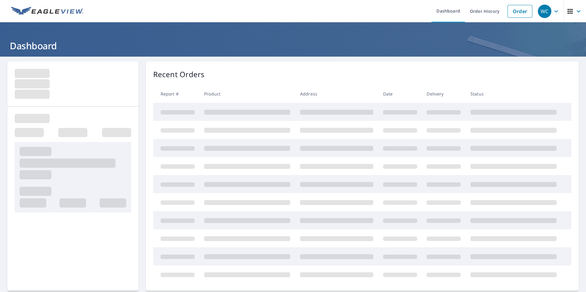 This screenshot has width=586, height=292. What do you see at coordinates (400, 94) in the screenshot?
I see `th: Date` at bounding box center [400, 94].